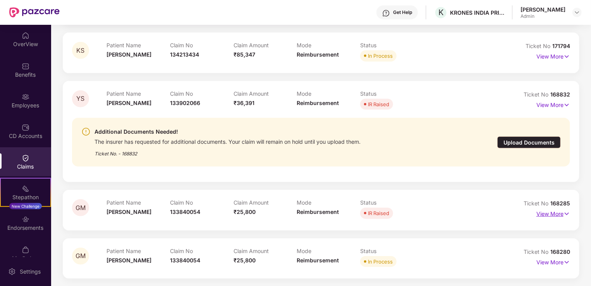 This screenshot has width=591, height=286. I want to click on span: 133902066, so click(185, 103).